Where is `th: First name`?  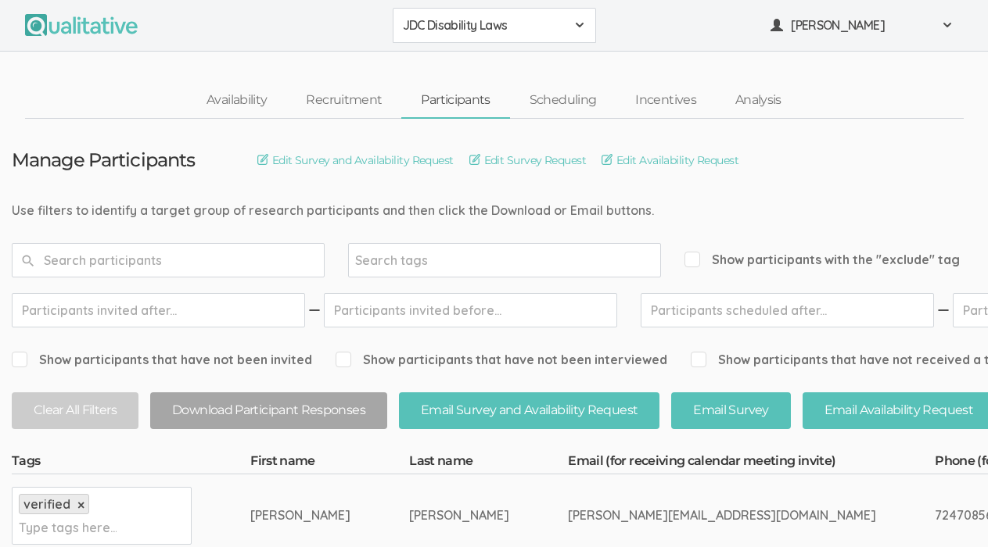 th: First name is located at coordinates (329, 464).